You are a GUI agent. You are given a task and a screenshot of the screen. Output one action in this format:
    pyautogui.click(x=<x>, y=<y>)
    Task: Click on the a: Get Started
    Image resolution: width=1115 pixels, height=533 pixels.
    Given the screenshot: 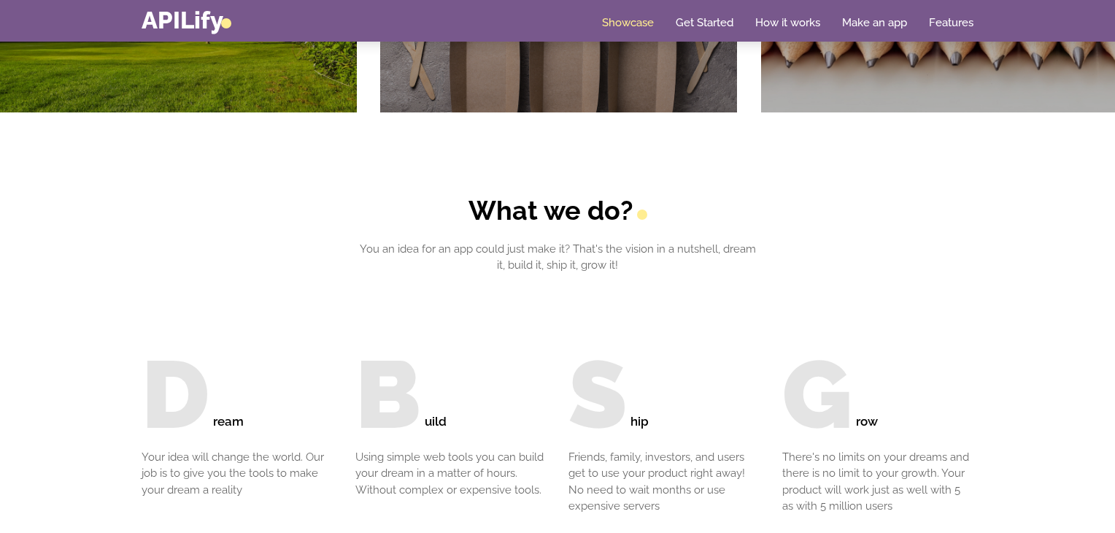 What is the action you would take?
    pyautogui.click(x=704, y=23)
    